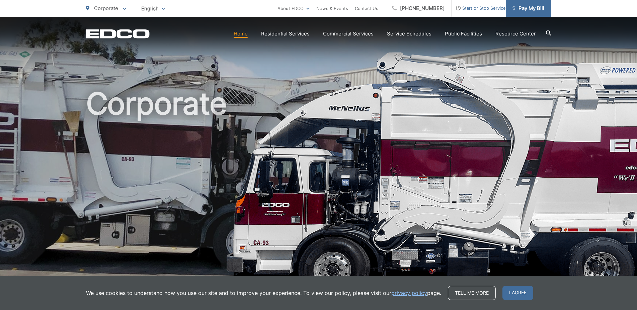 This screenshot has height=310, width=637. Describe the element at coordinates (409, 293) in the screenshot. I see `a: privacy policy` at that location.